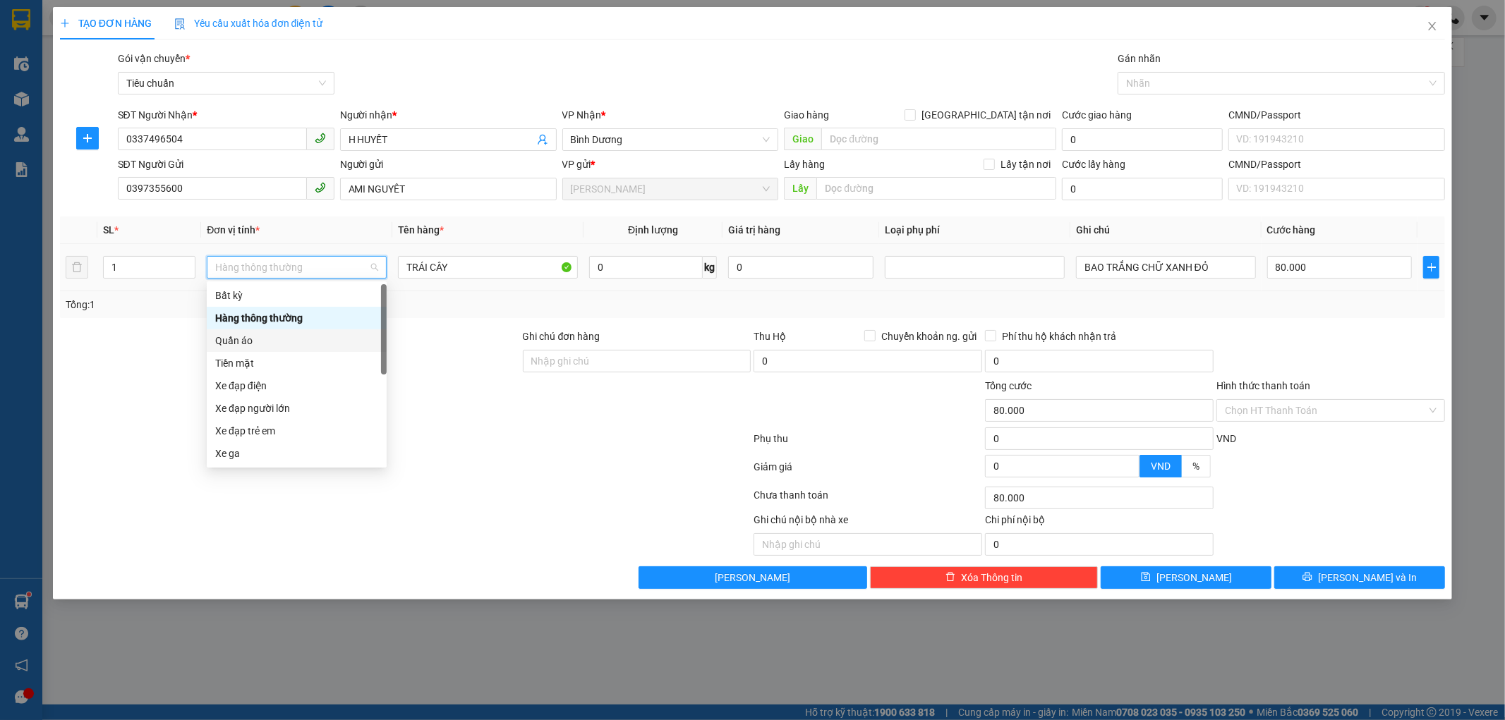 The width and height of the screenshot is (1505, 720). What do you see at coordinates (984, 578) in the screenshot?
I see `button: deleteXóa Thông tin` at bounding box center [984, 578].